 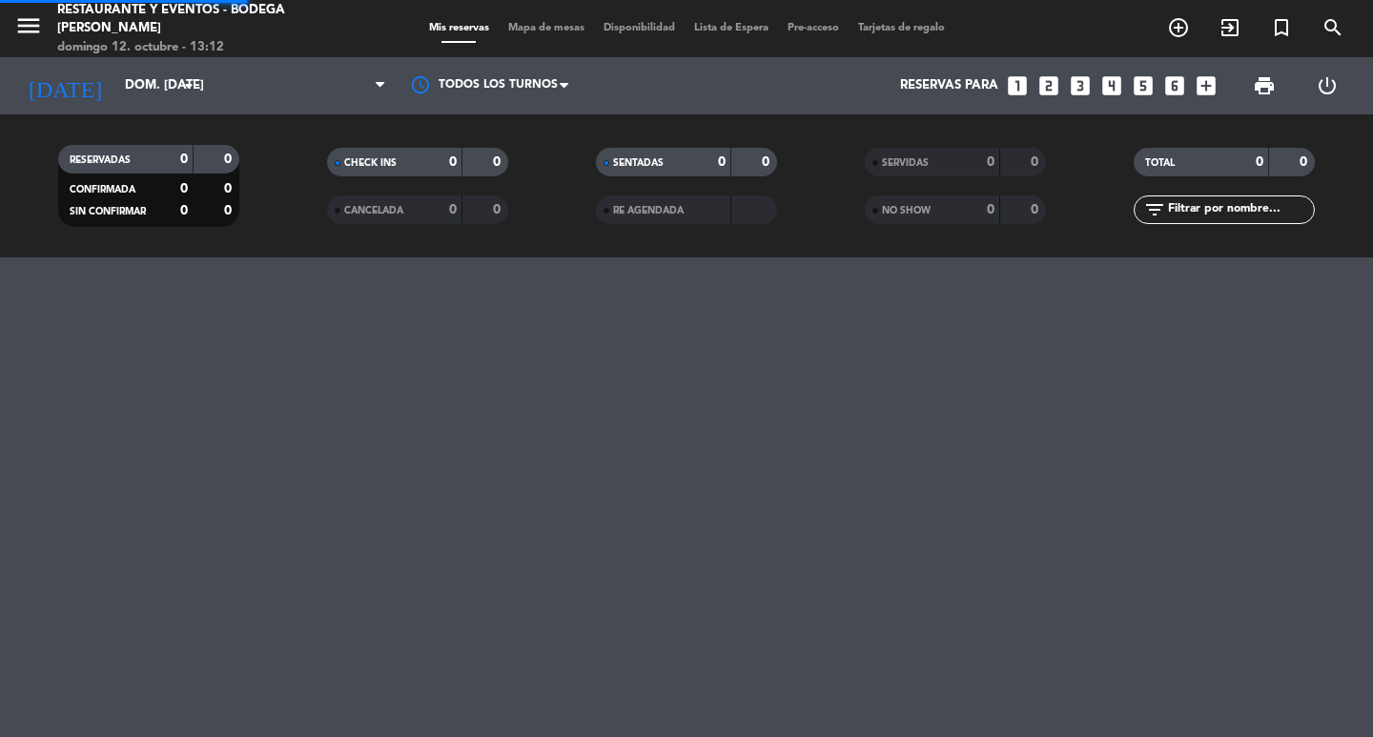 What do you see at coordinates (1080, 86) in the screenshot?
I see `i: looks_3` at bounding box center [1080, 86].